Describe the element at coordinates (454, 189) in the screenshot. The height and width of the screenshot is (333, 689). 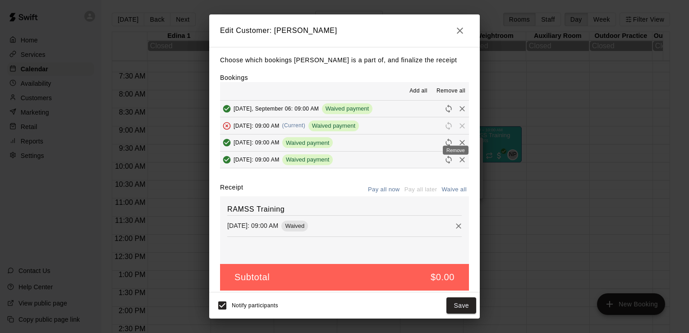
I see `button: Waive all` at that location.